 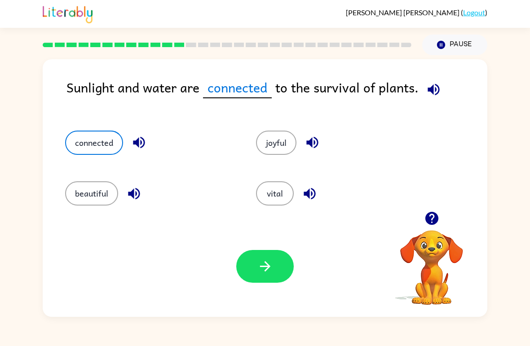 What do you see at coordinates (277, 95) in the screenshot?
I see `div: Sunlight and water are to the survival of plants.` at bounding box center [277, 95].